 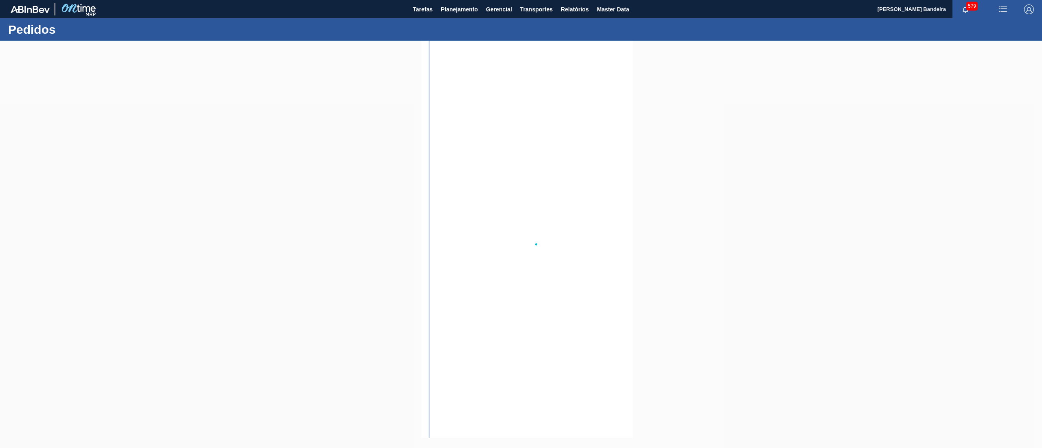 I want to click on span: Transportes, so click(x=536, y=9).